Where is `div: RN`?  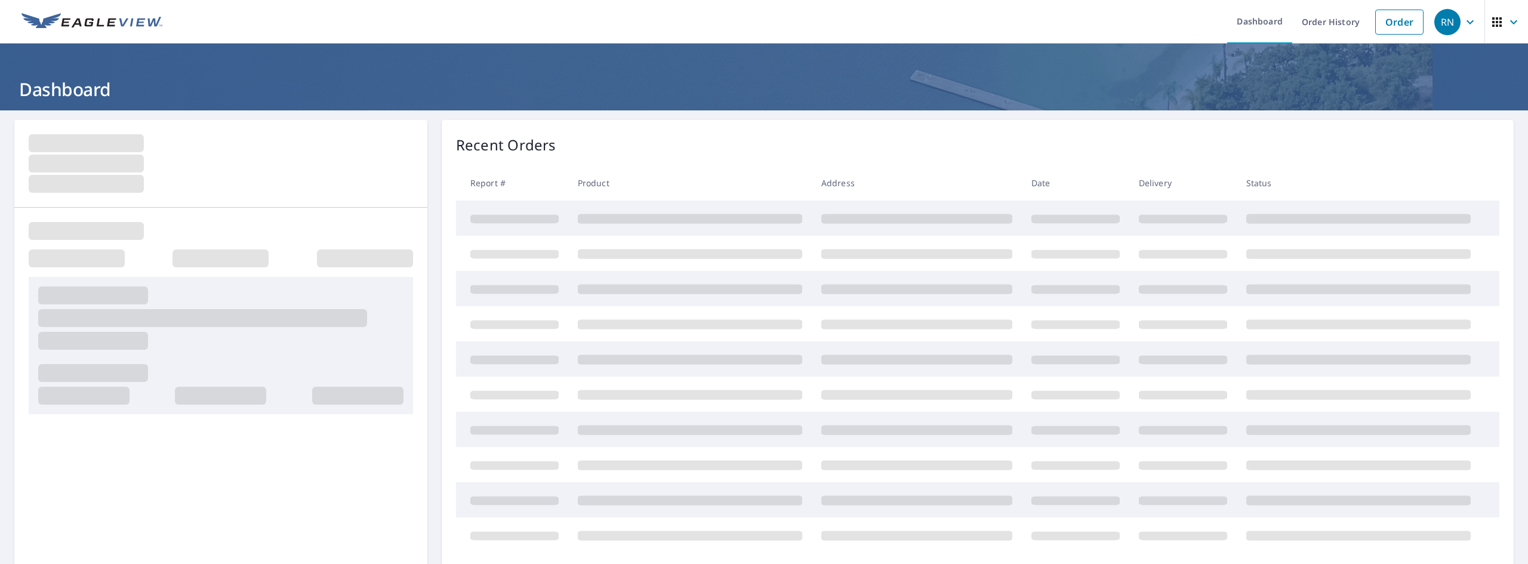 div: RN is located at coordinates (1448, 22).